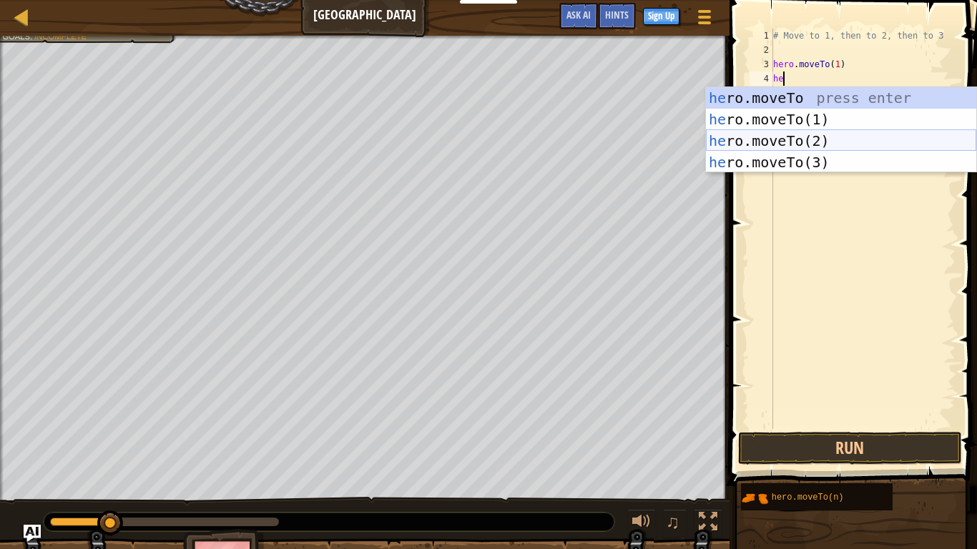  Describe the element at coordinates (578, 14) in the screenshot. I see `span: Ask AI` at that location.